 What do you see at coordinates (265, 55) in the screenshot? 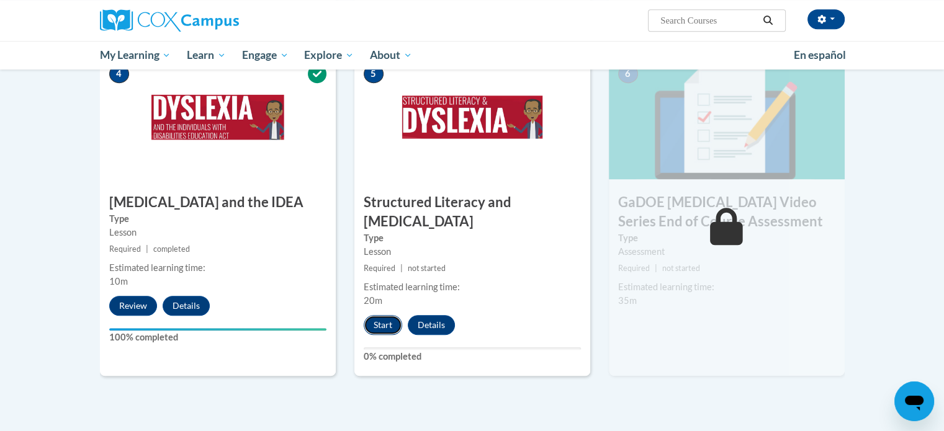
I see `a: Engage` at bounding box center [265, 55].